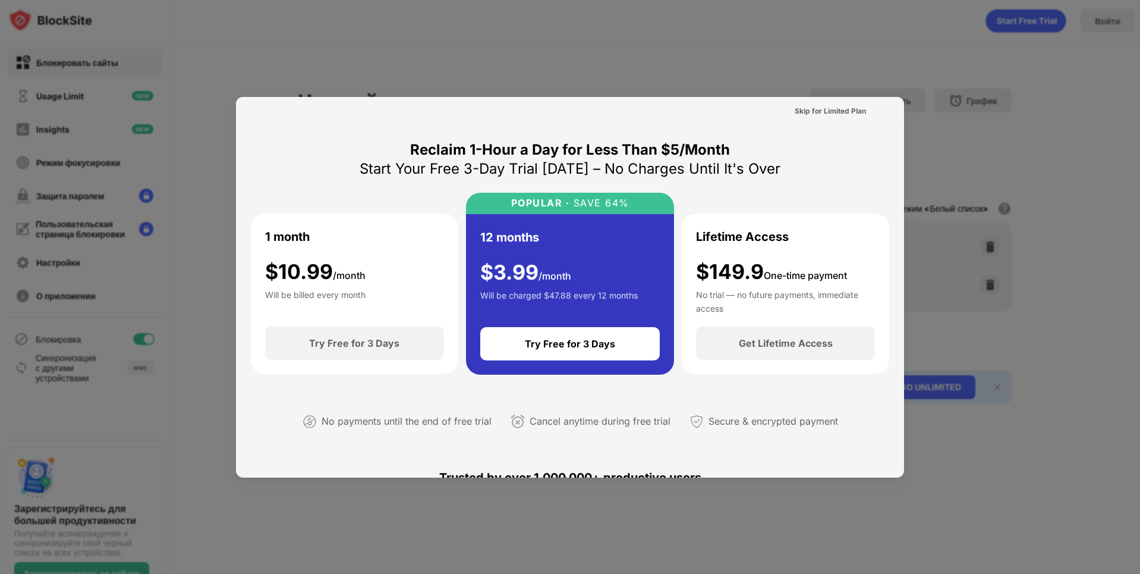 Image resolution: width=1140 pixels, height=574 pixels. I want to click on div: Reclaim 1-Hour a Day for Less Than $5/Month, so click(570, 150).